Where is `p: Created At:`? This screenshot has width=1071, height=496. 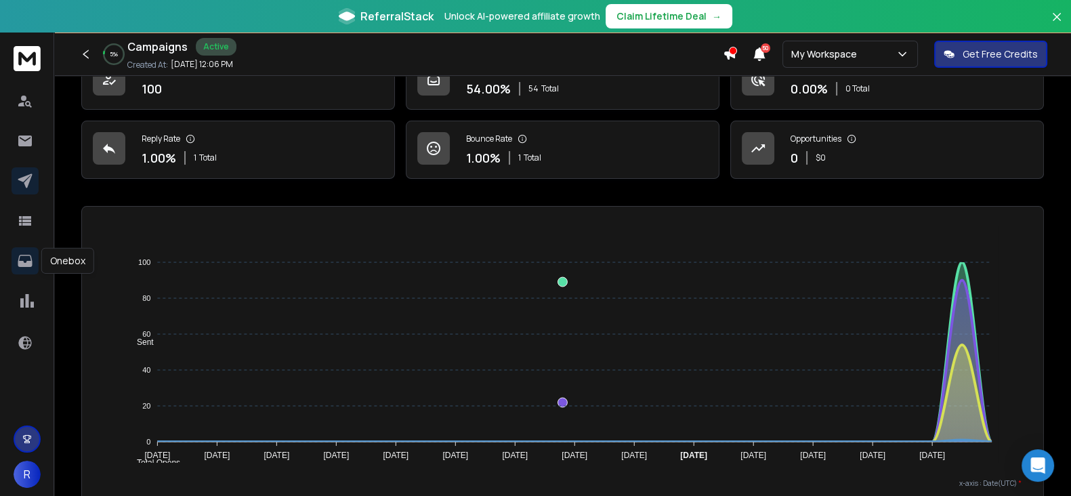
p: Created At: is located at coordinates (148, 65).